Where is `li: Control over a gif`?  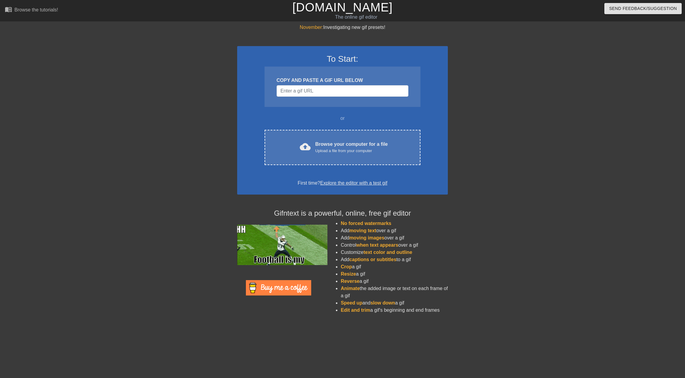 li: Control over a gif is located at coordinates (395, 245).